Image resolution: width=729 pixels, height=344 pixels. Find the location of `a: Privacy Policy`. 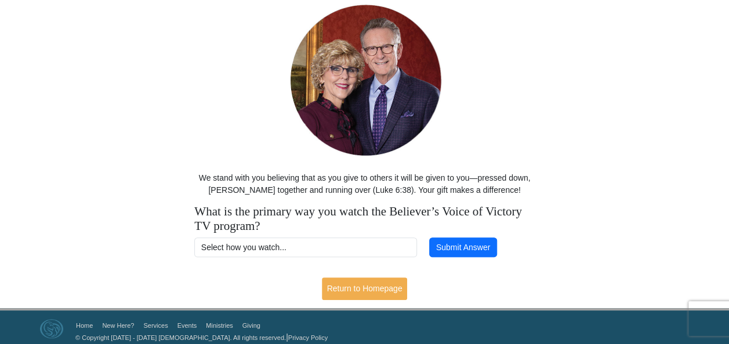

a: Privacy Policy is located at coordinates (308, 338).